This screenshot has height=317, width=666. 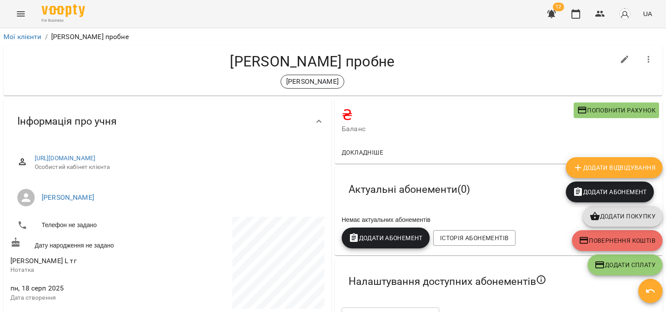 What do you see at coordinates (88, 288) in the screenshot?
I see `span: пн, 18 серп 2025` at bounding box center [88, 288].